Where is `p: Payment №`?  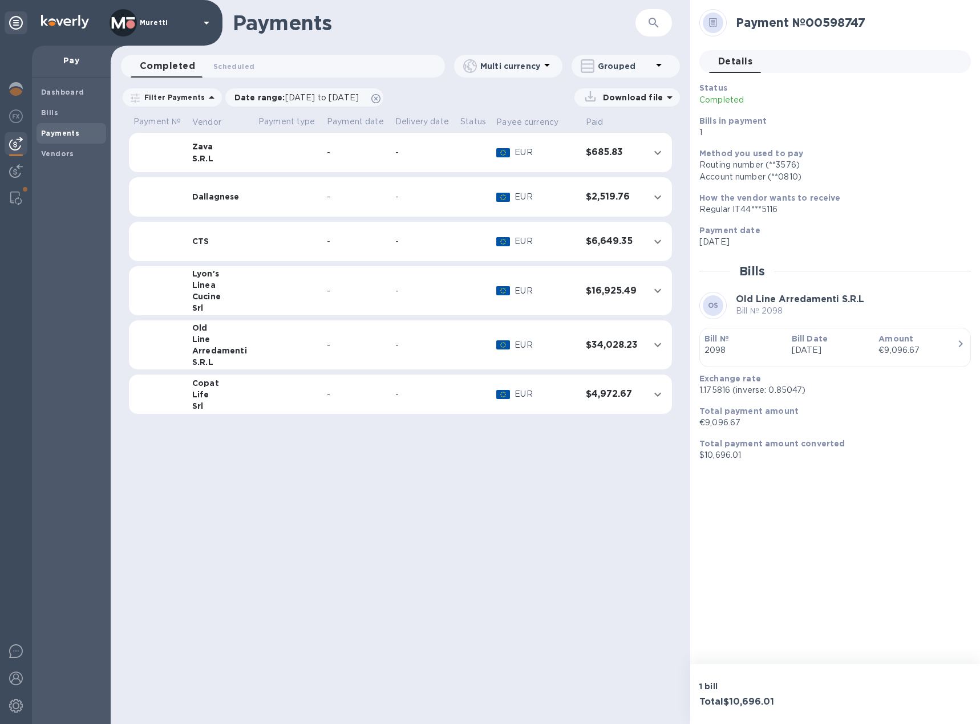
p: Payment № is located at coordinates (158, 121).